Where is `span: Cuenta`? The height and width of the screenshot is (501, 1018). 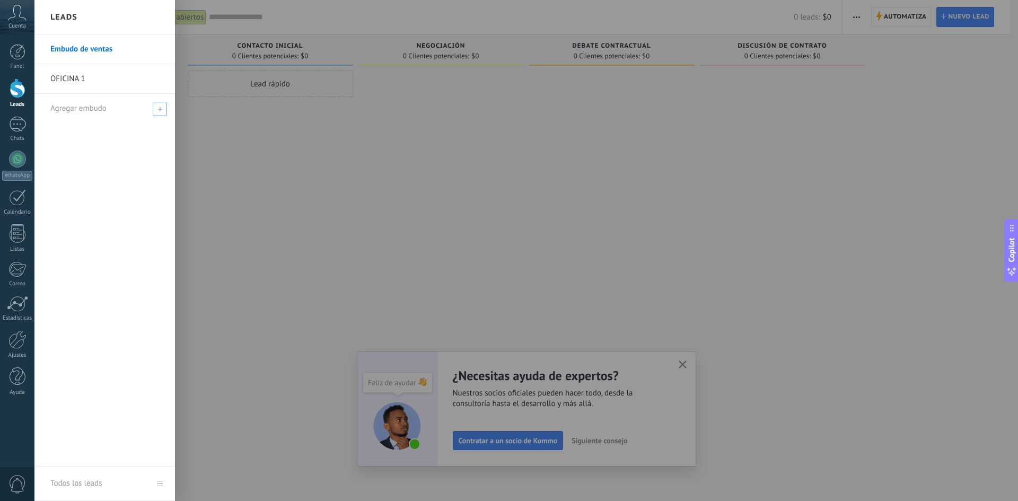
span: Cuenta is located at coordinates (17, 26).